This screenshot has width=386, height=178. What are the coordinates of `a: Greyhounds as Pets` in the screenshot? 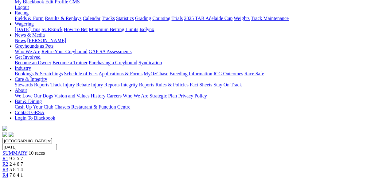 It's located at (34, 46).